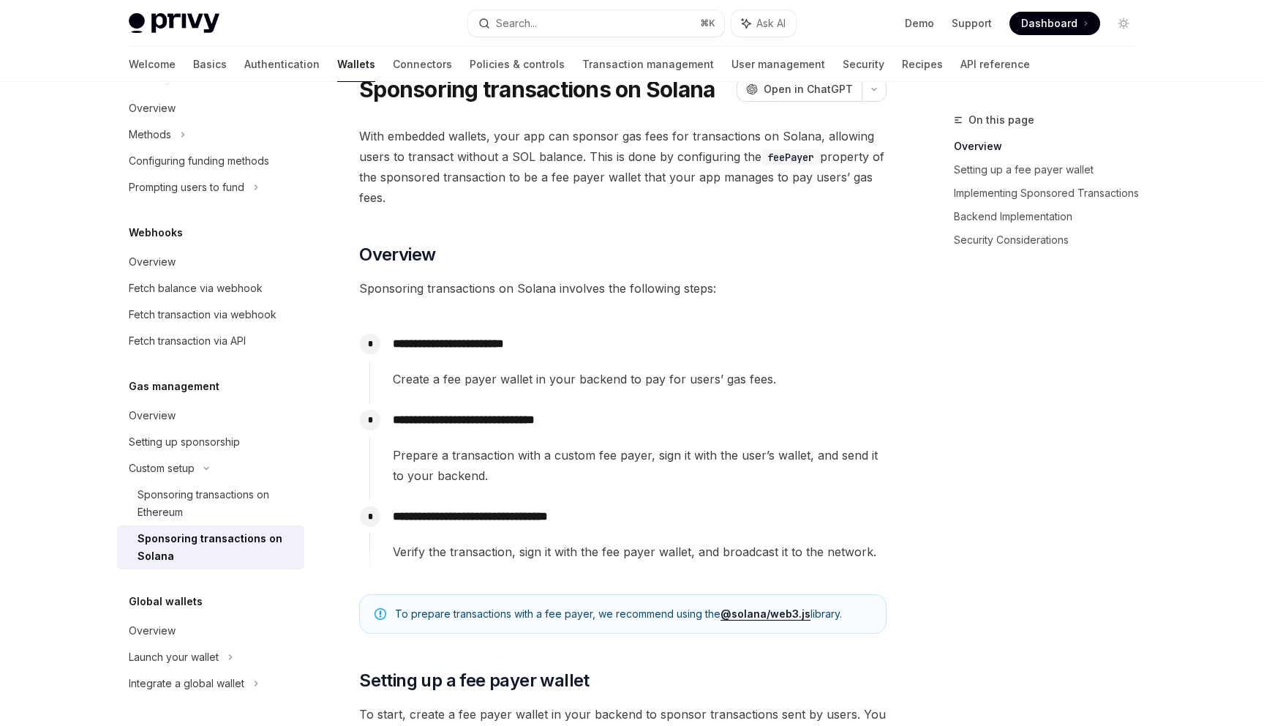 This screenshot has width=1264, height=726. What do you see at coordinates (195, 288) in the screenshot?
I see `div: Fetch balance via webhook` at bounding box center [195, 288].